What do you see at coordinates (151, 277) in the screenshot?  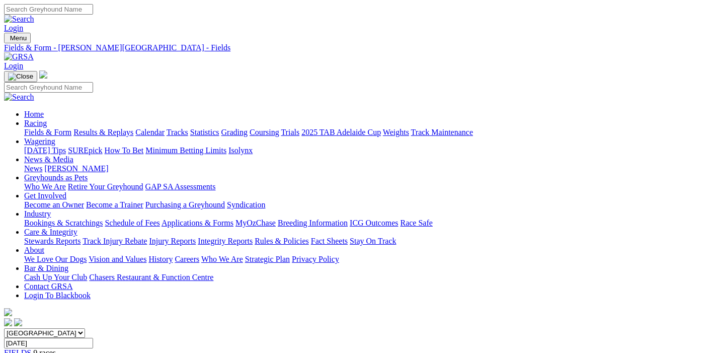 I see `a: Chasers Restaurant & Function Centre` at bounding box center [151, 277].